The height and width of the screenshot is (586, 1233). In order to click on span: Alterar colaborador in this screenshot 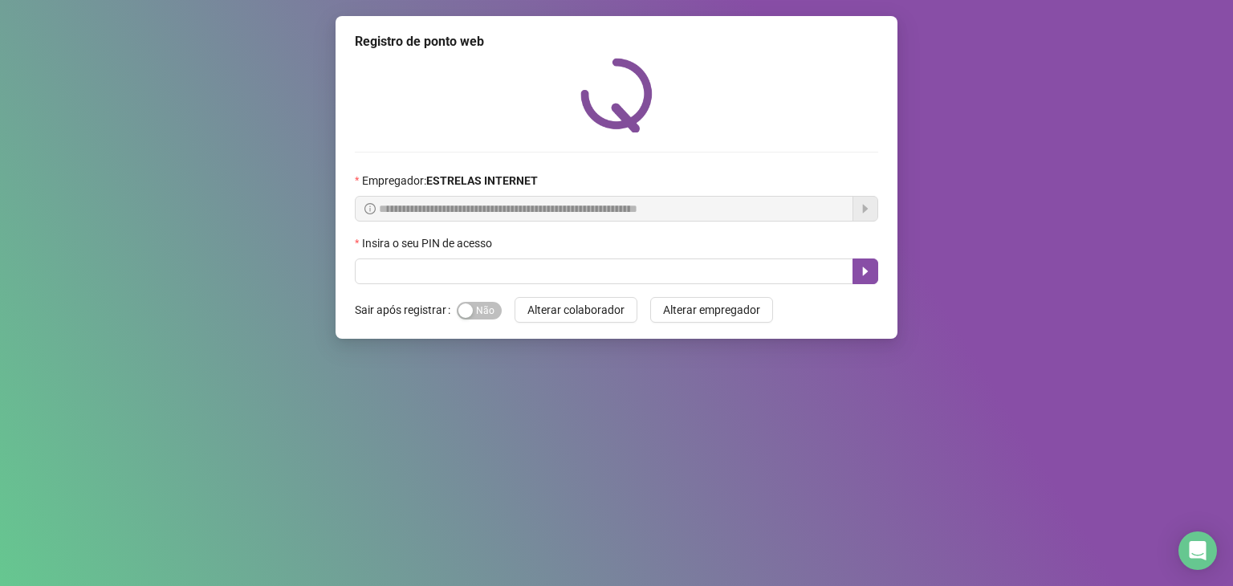, I will do `click(576, 310)`.